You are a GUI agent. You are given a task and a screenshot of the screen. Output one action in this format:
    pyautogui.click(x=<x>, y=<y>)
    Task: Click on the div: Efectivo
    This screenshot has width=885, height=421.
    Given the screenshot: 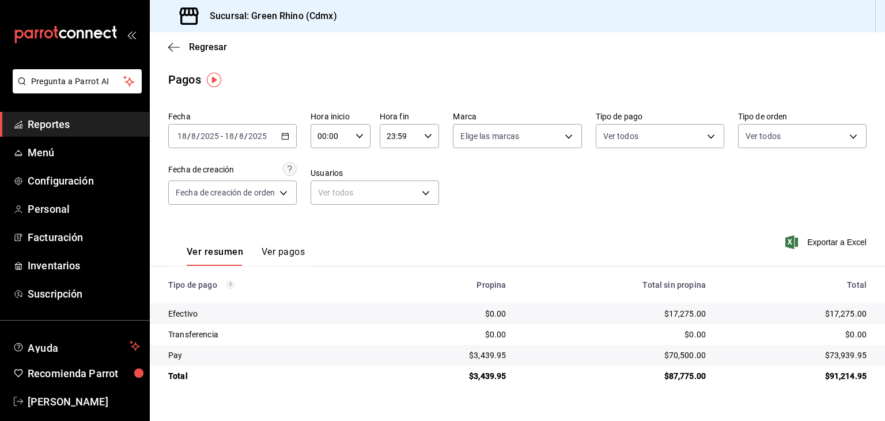 What is the action you would take?
    pyautogui.click(x=269, y=314)
    